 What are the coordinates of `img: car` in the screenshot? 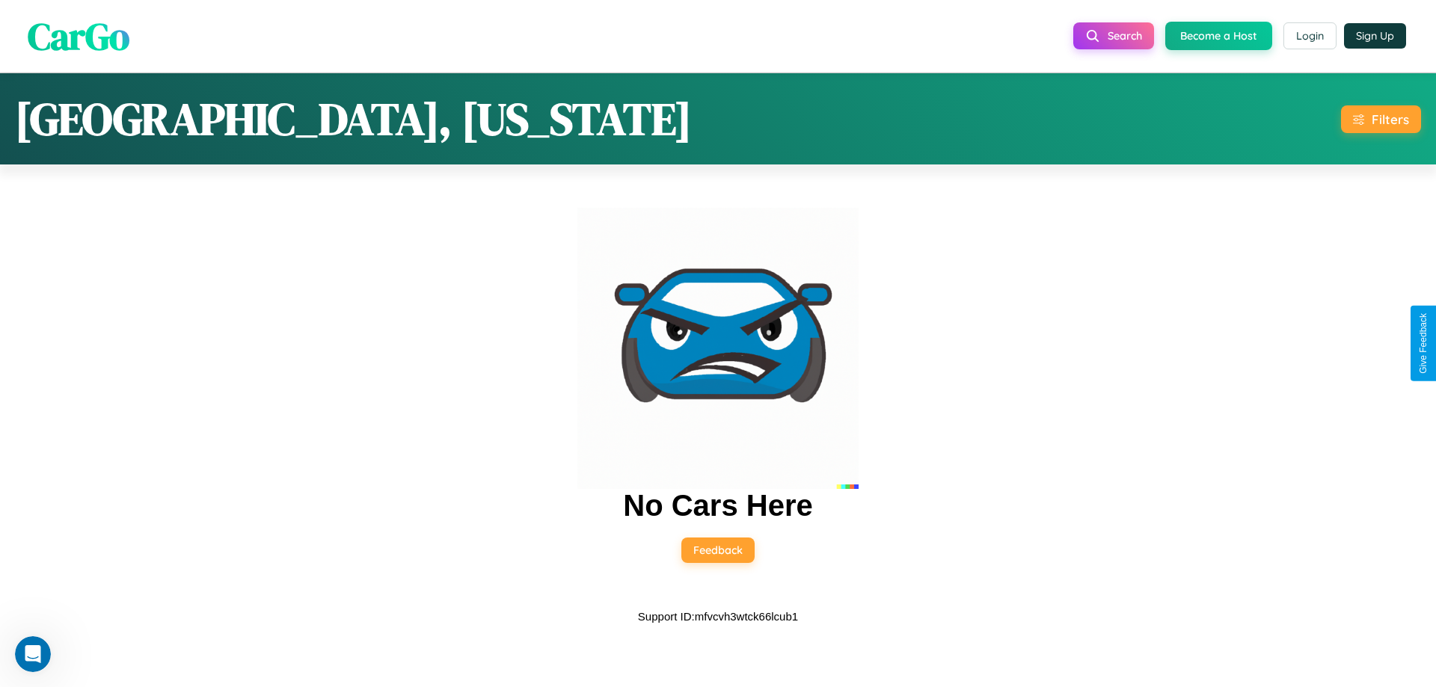 It's located at (718, 349).